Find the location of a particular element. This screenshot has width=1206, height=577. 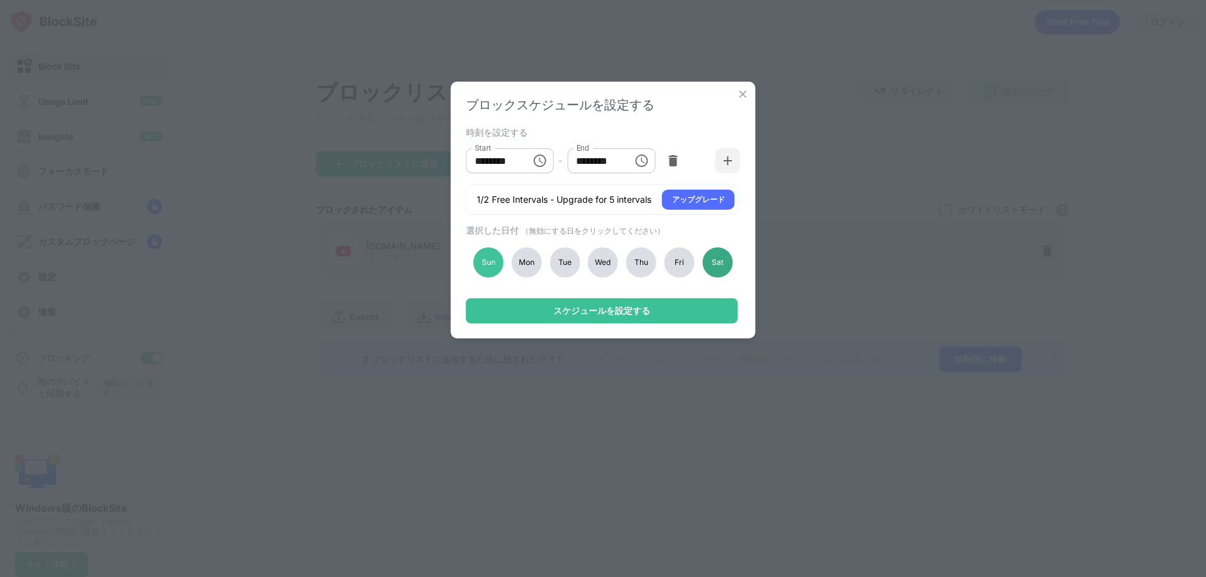

div: Sat is located at coordinates (717, 263).